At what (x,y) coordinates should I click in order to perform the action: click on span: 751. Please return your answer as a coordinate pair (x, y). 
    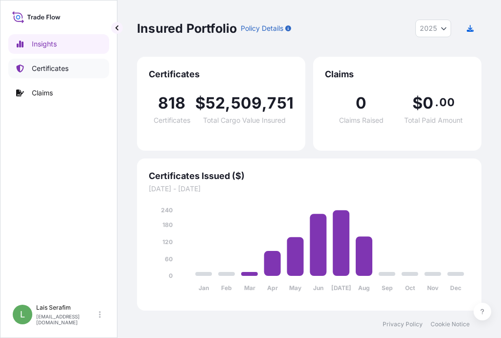
    Looking at the image, I should click on (280, 103).